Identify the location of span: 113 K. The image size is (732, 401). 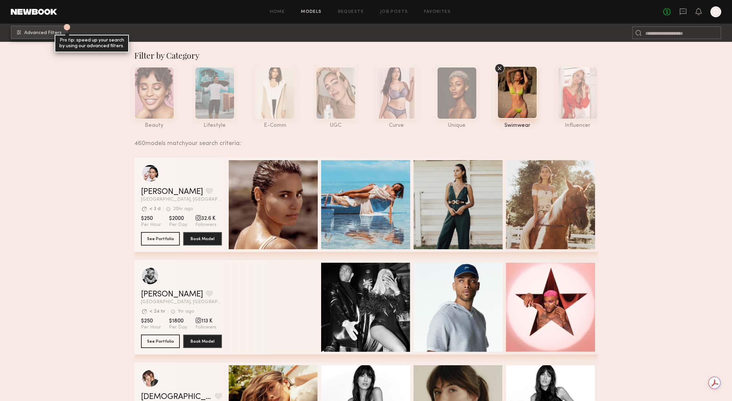
(206, 321).